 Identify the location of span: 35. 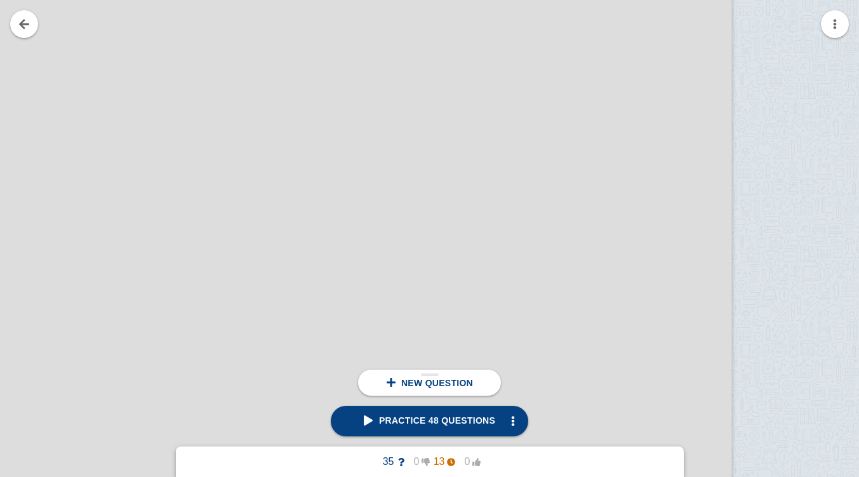
(392, 462).